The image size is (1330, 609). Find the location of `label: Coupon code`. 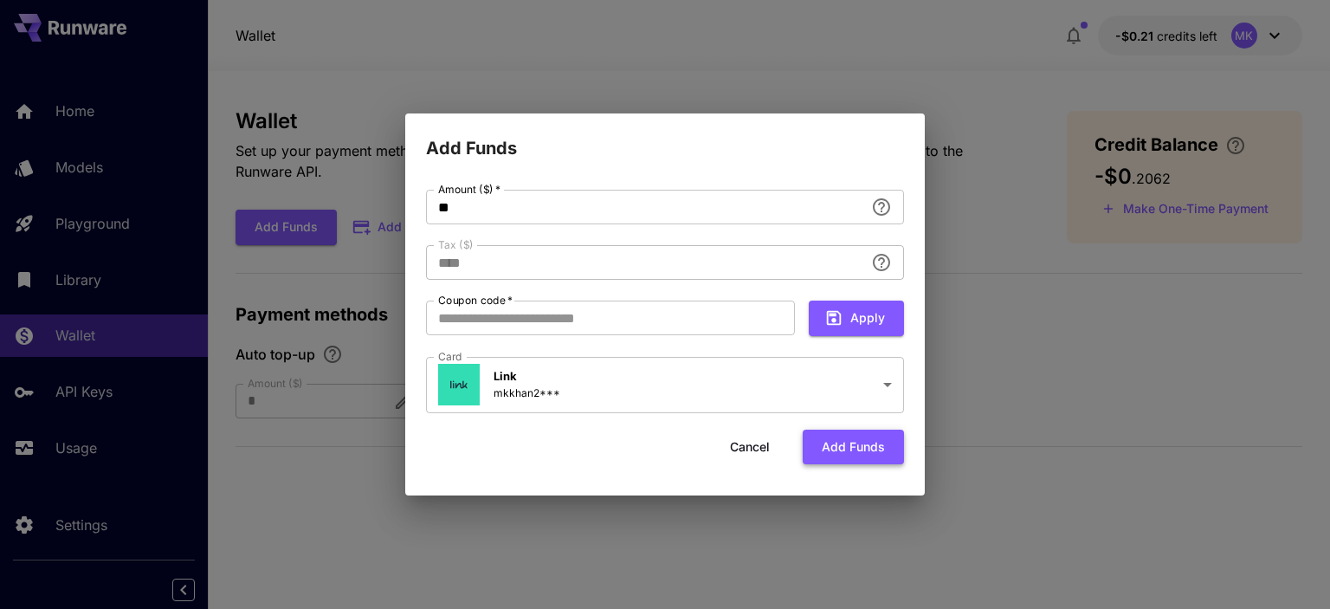

label: Coupon code is located at coordinates (475, 300).